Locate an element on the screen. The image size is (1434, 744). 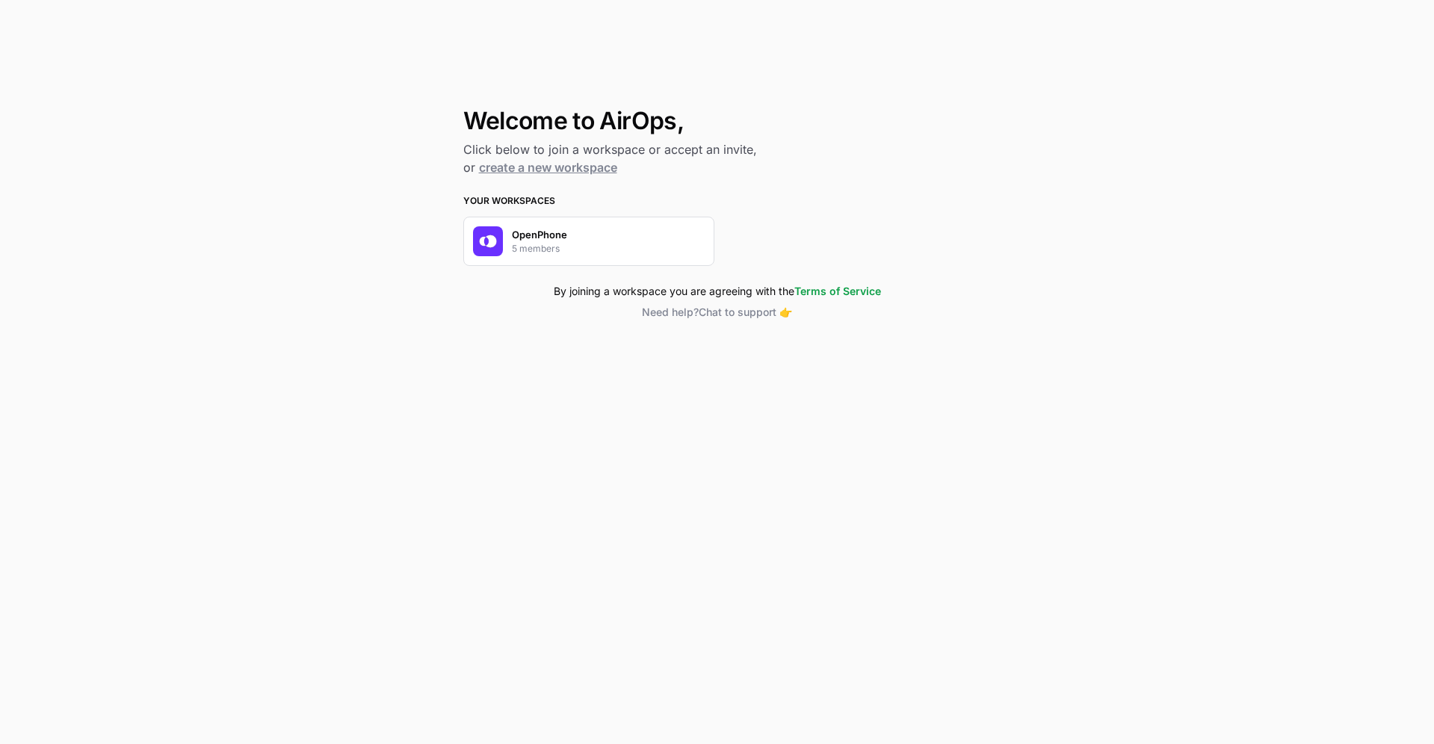
a: Terms of Service is located at coordinates (838, 291).